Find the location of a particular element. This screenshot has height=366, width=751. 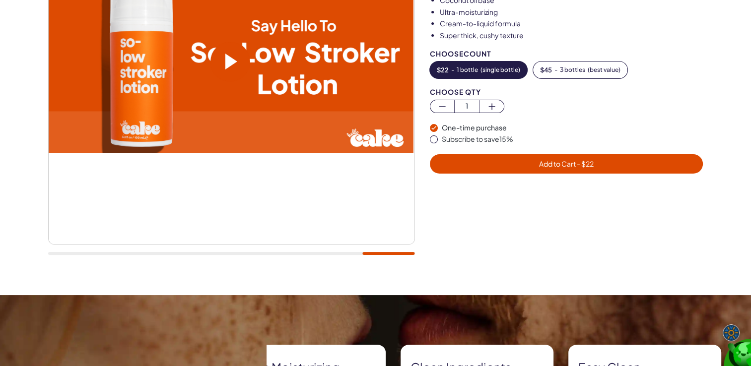

span: $ 22 is located at coordinates (443, 70).